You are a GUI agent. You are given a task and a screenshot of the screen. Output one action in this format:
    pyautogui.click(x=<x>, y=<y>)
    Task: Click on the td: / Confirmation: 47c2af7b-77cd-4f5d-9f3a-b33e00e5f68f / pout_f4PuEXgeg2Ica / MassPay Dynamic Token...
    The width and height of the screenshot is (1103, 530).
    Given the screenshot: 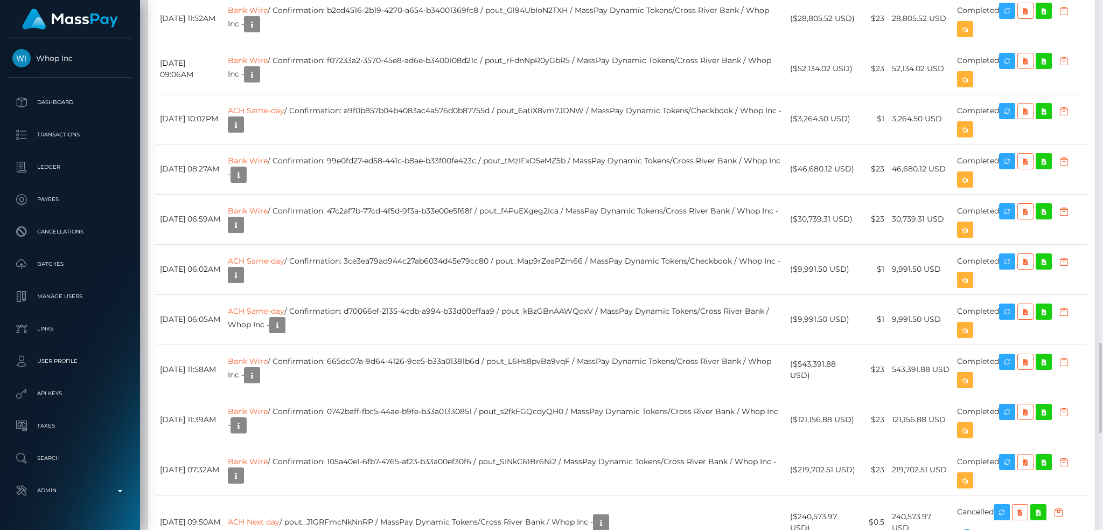 What is the action you would take?
    pyautogui.click(x=505, y=219)
    